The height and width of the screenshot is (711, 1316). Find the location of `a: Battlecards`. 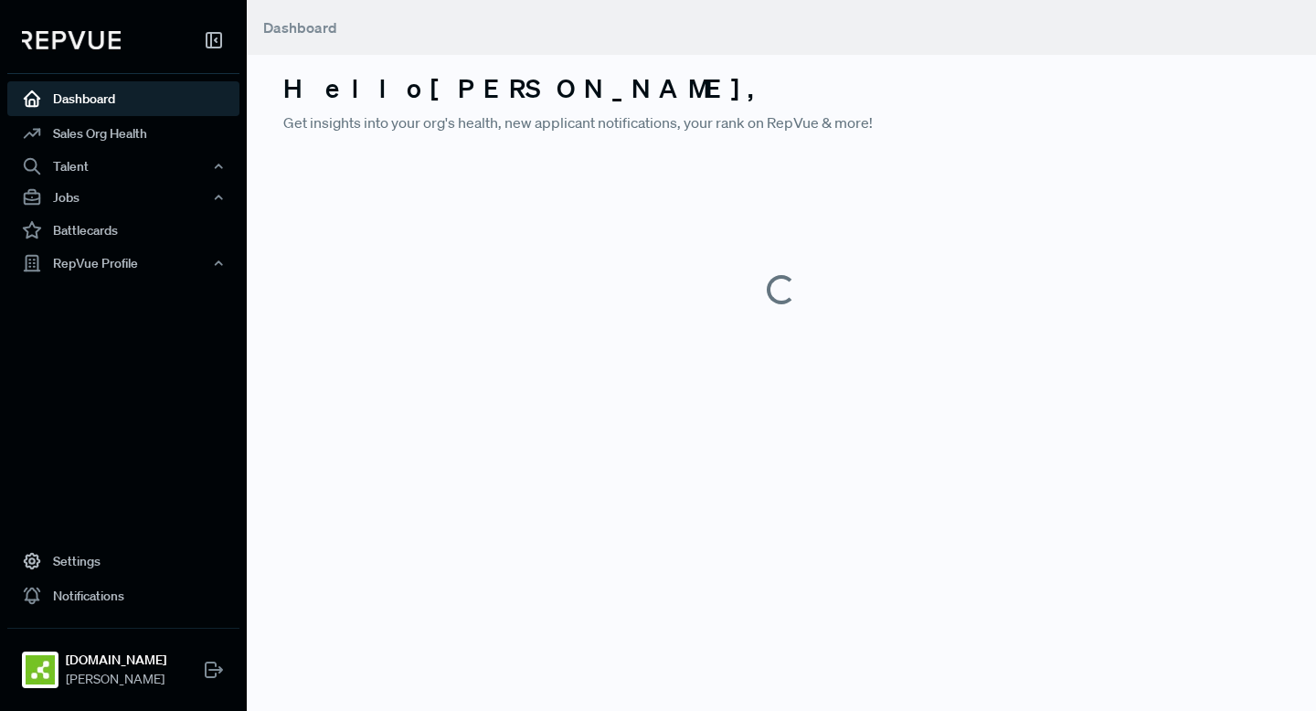

a: Battlecards is located at coordinates (123, 230).